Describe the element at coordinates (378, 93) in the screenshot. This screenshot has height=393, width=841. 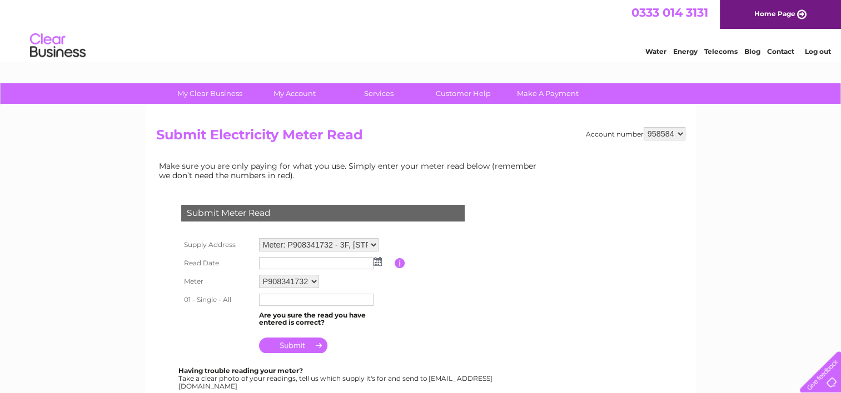
I see `a: Services` at that location.